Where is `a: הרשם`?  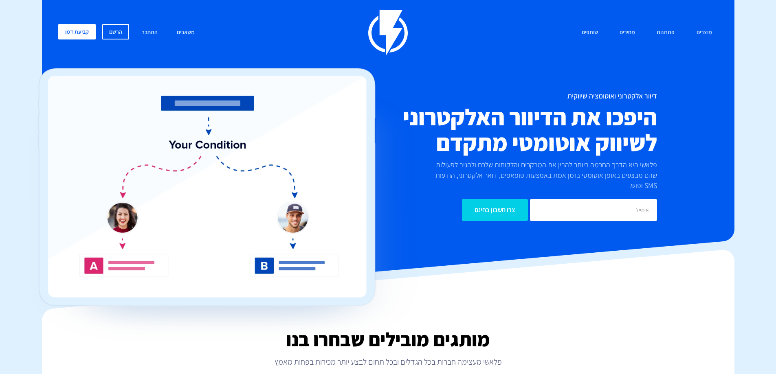
a: הרשם is located at coordinates (116, 32).